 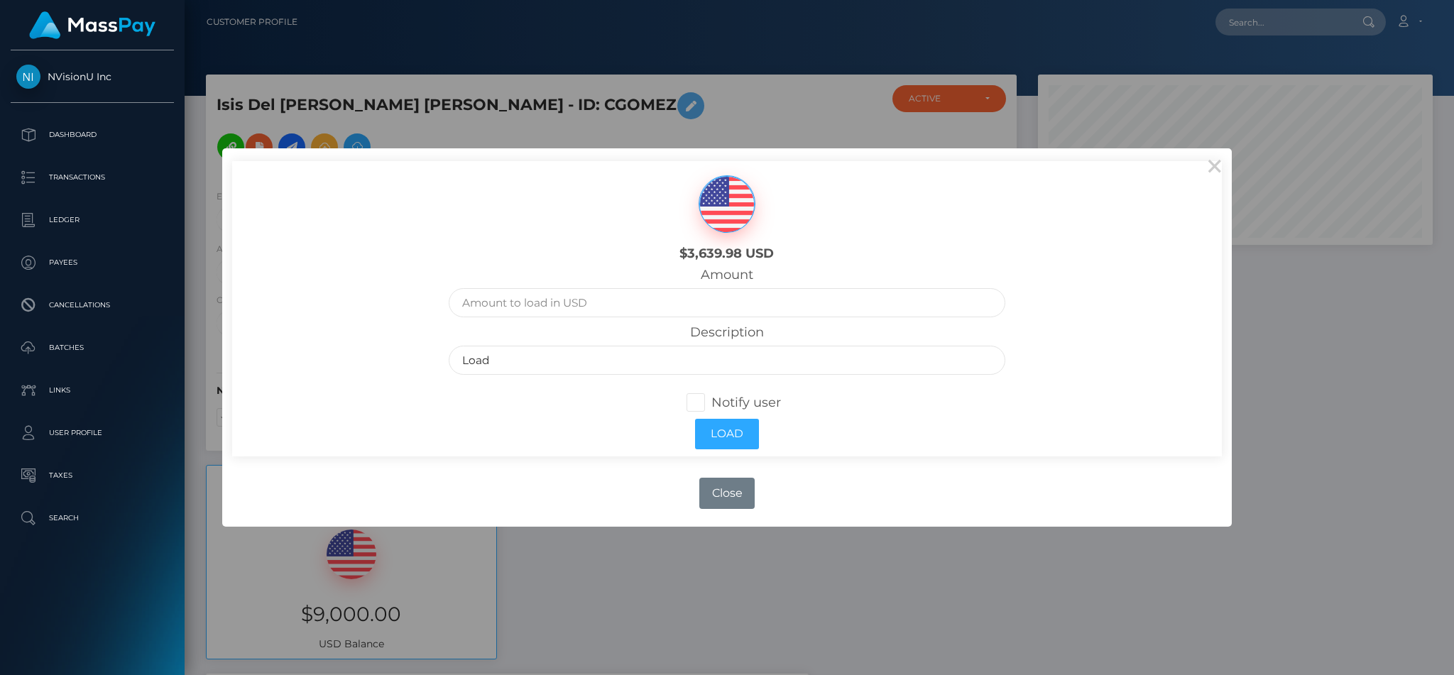 What do you see at coordinates (92, 348) in the screenshot?
I see `p: Batches` at bounding box center [92, 348].